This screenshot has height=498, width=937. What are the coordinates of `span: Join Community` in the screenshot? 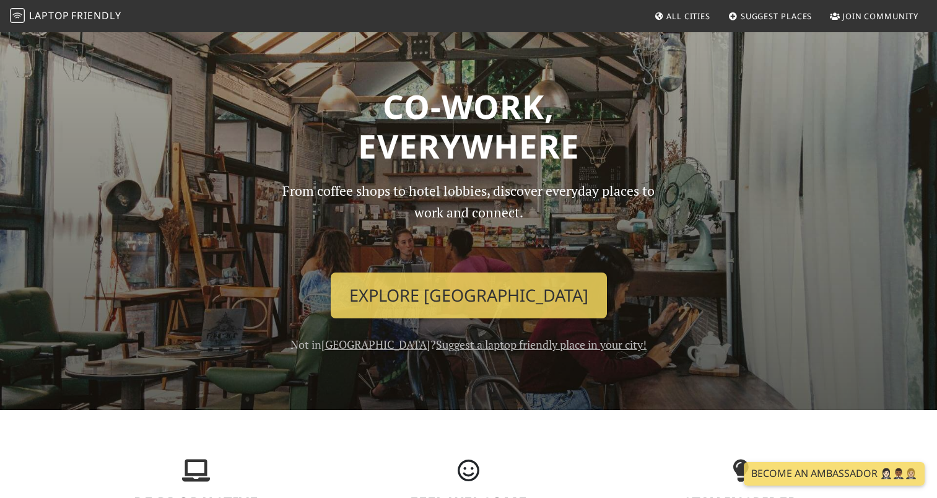 It's located at (880, 16).